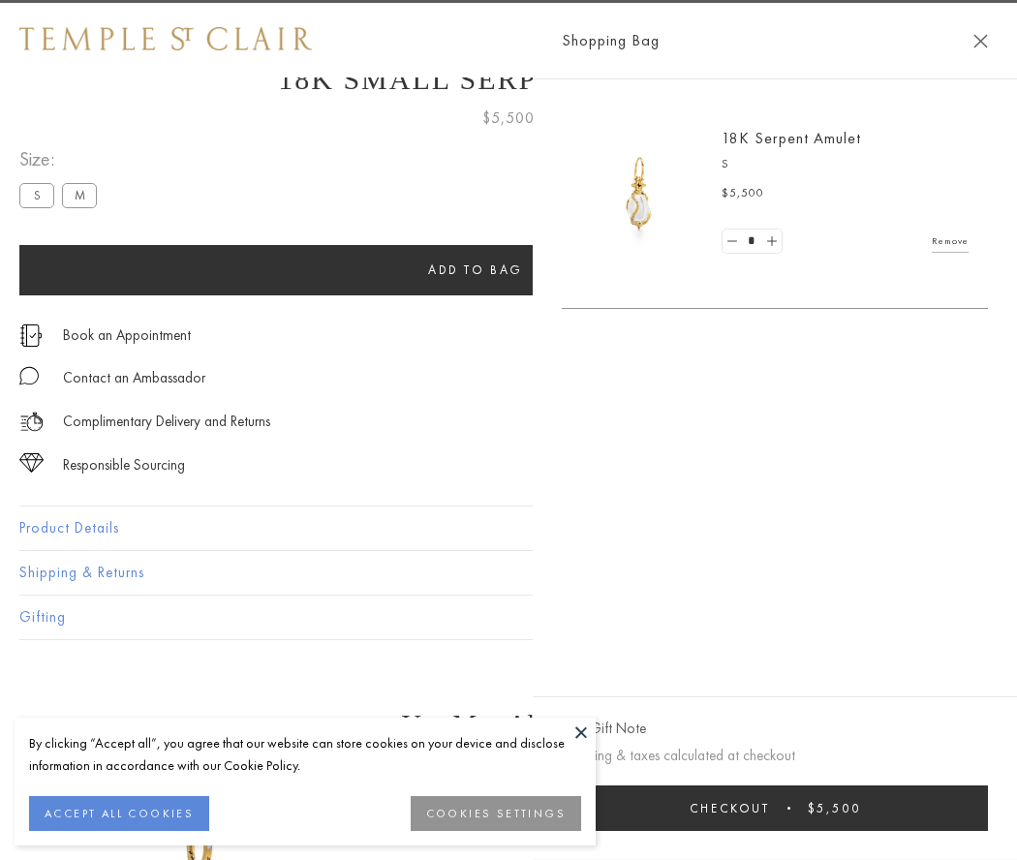 Image resolution: width=1017 pixels, height=860 pixels. What do you see at coordinates (775, 808) in the screenshot?
I see `button: Checkout $5,500` at bounding box center [775, 808].